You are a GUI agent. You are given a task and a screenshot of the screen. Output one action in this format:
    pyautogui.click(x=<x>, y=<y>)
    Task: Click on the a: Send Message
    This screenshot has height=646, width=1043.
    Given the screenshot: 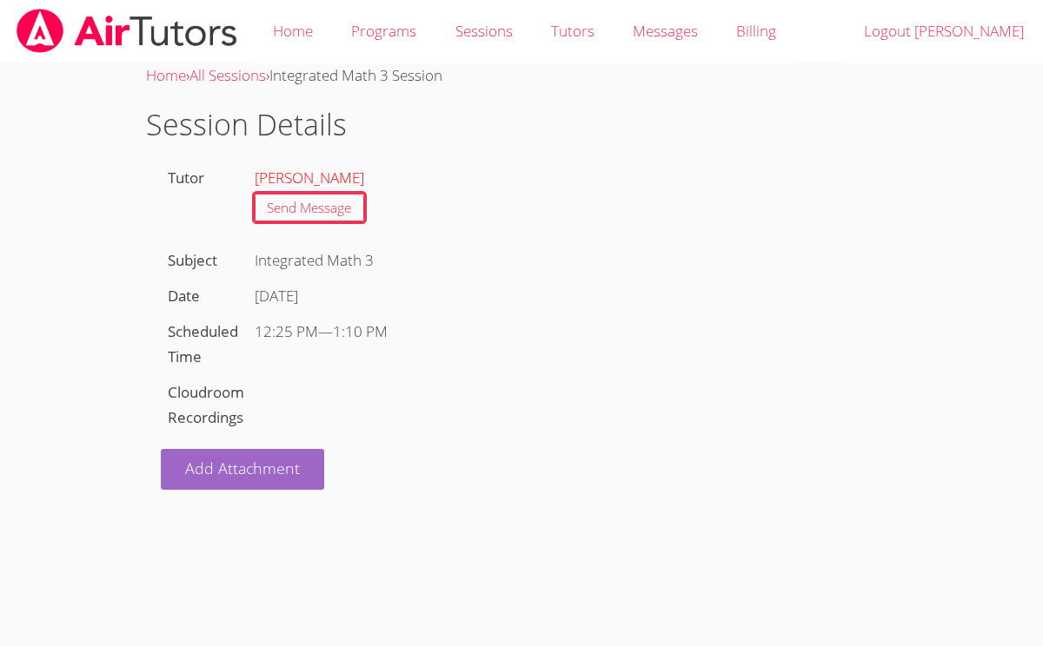 What is the action you would take?
    pyautogui.click(x=309, y=208)
    